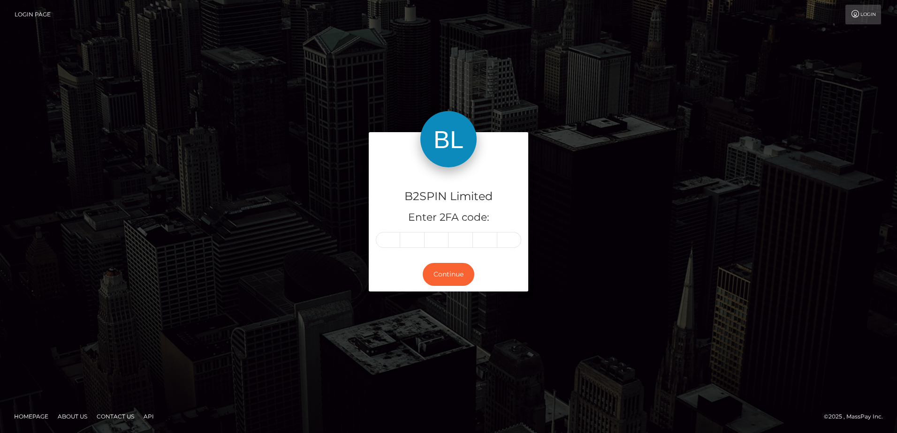 This screenshot has width=897, height=433. Describe the element at coordinates (115, 417) in the screenshot. I see `a: Contact Us` at that location.